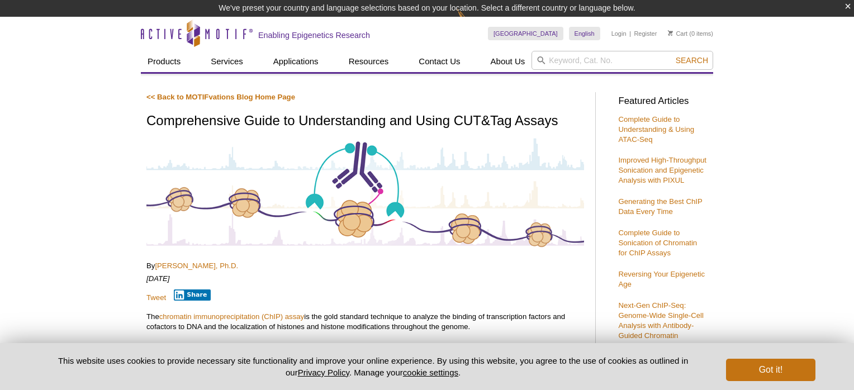 Image resolution: width=854 pixels, height=390 pixels. I want to click on img: Your Cart, so click(670, 33).